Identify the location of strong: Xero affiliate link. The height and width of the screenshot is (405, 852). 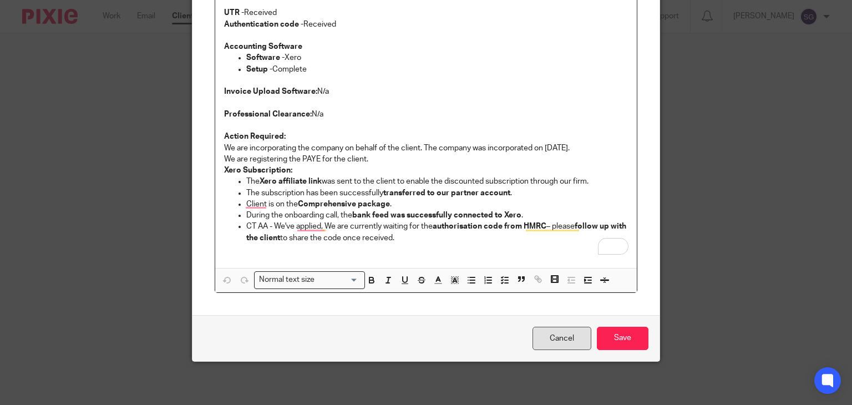
(290, 181).